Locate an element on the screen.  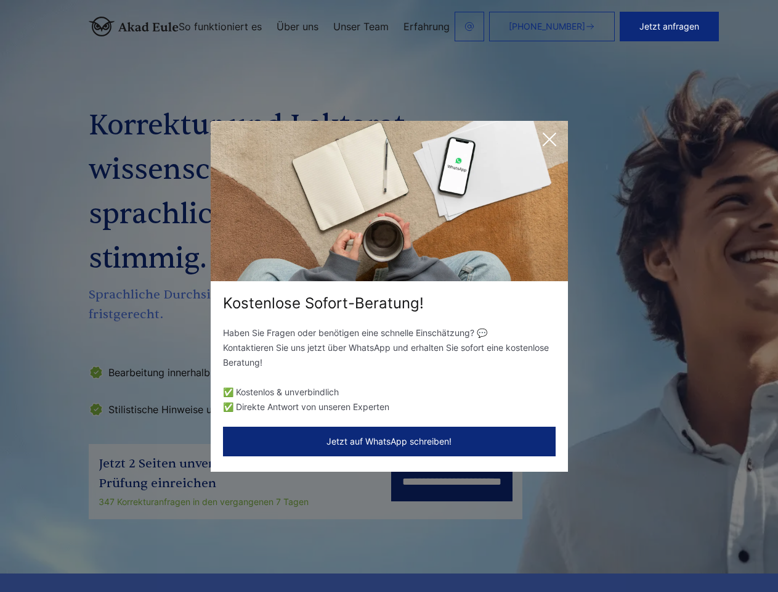
img: email is located at coordinates (470, 27).